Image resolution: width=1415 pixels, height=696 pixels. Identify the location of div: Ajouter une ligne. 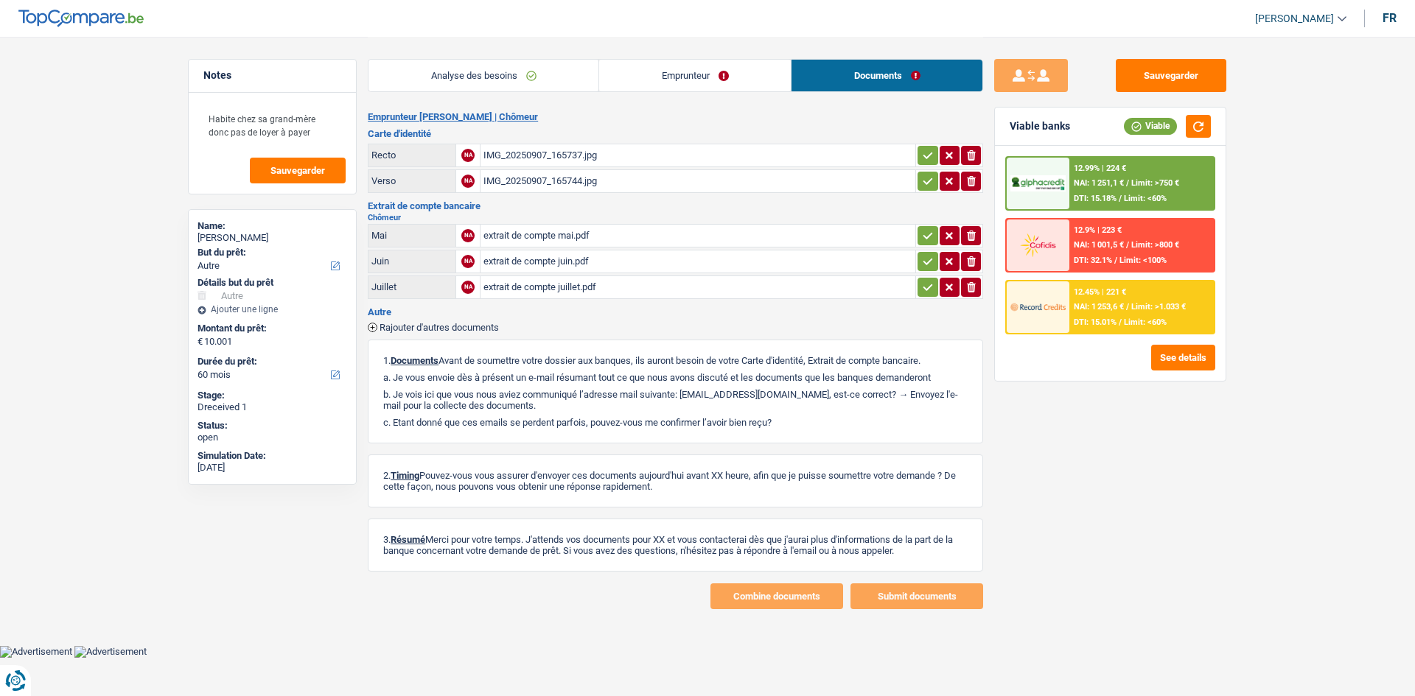
(272, 309).